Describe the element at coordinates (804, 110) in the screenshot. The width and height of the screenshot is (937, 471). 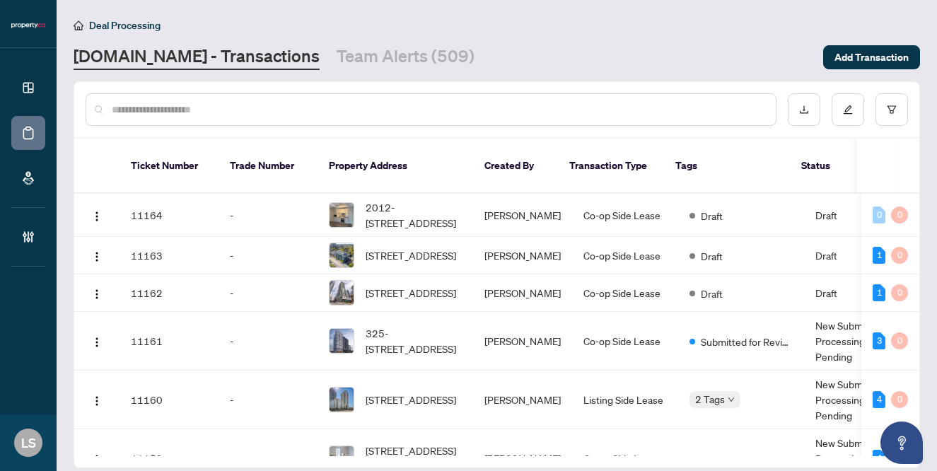
I see `span: download` at that location.